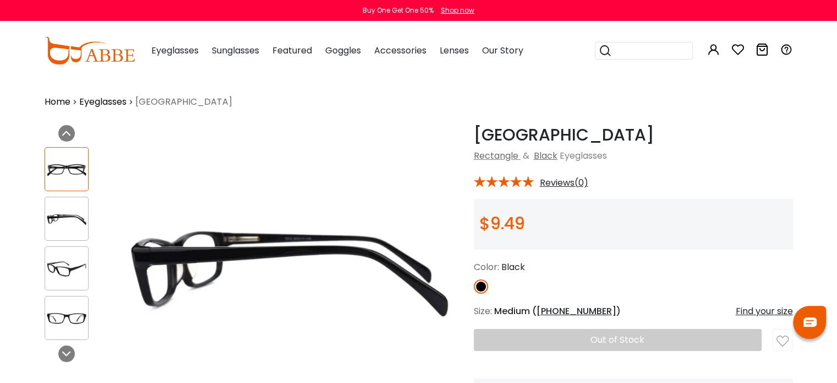  Describe the element at coordinates (483, 311) in the screenshot. I see `span: Size:` at that location.